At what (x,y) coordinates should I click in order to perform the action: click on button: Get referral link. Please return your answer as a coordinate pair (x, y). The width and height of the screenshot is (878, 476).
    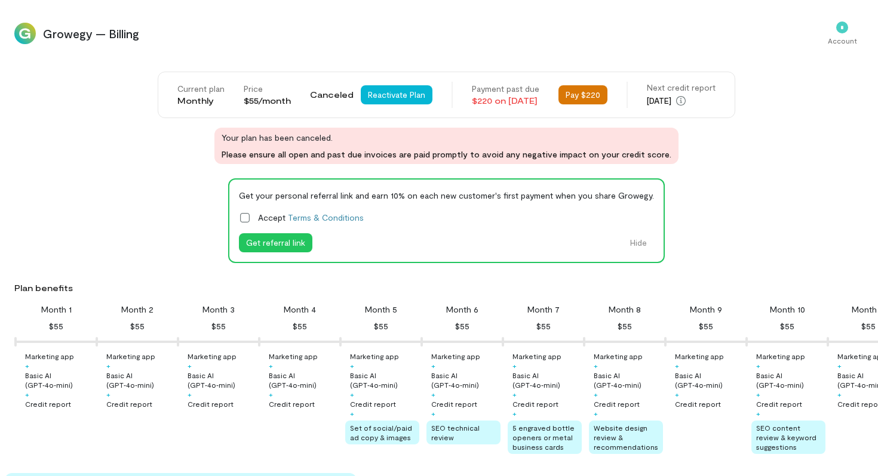
    Looking at the image, I should click on (275, 243).